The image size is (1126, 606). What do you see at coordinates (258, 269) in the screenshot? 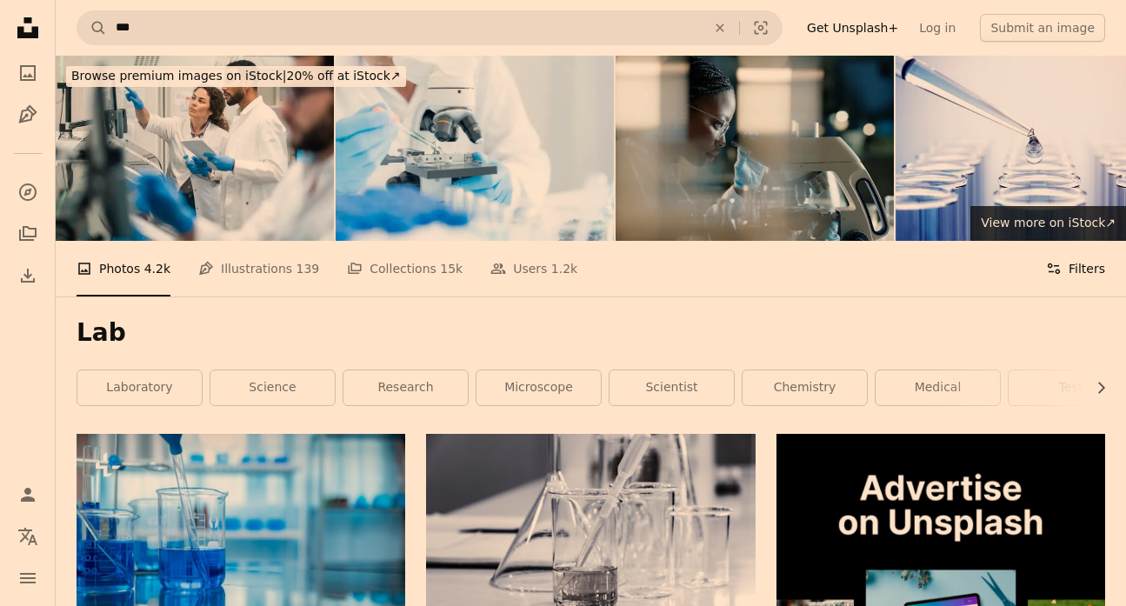
I see `a: Illustrations 139` at bounding box center [258, 269].